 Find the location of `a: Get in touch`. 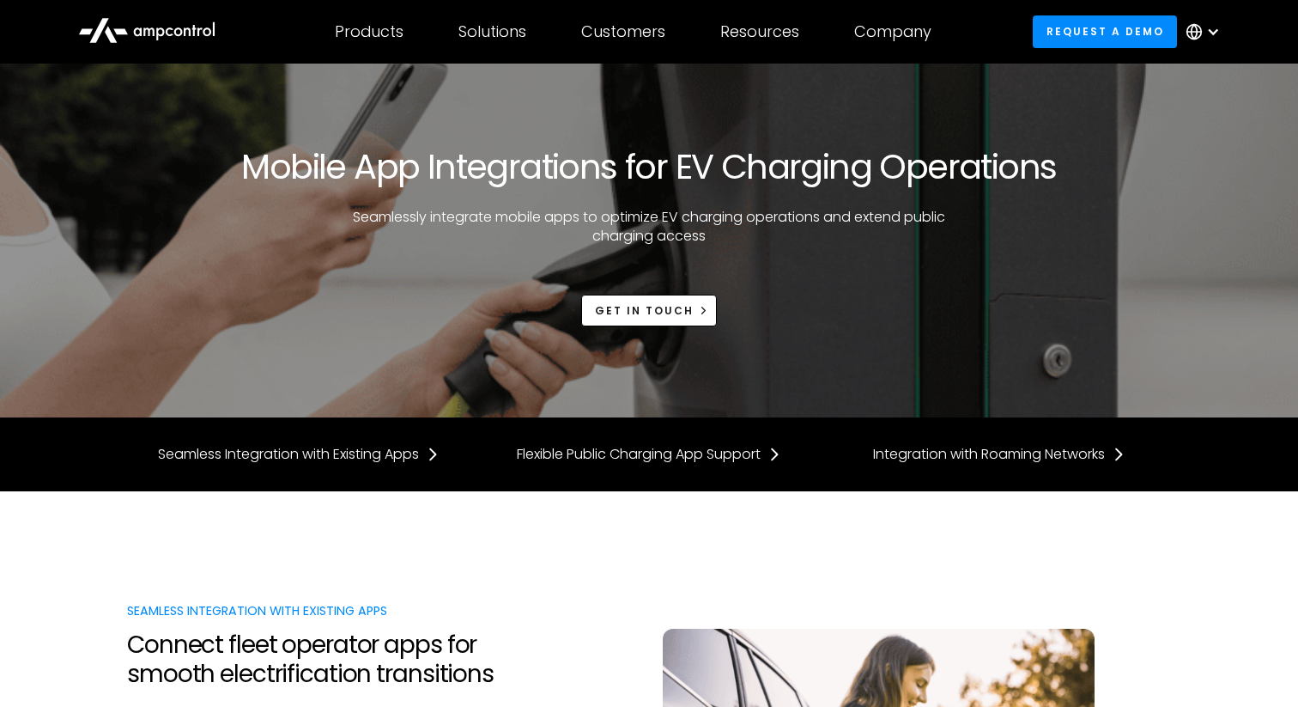

a: Get in touch is located at coordinates (649, 310).